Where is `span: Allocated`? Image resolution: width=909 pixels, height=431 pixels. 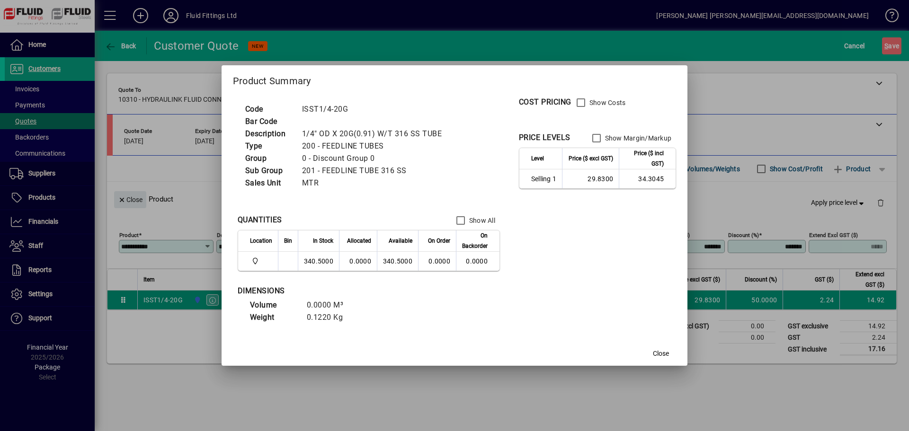 span: Allocated is located at coordinates (359, 241).